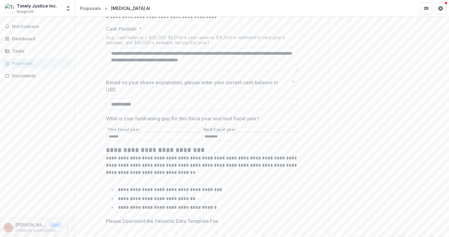 The height and width of the screenshot is (237, 449). What do you see at coordinates (37, 51) in the screenshot?
I see `a: Tasks` at bounding box center [37, 51].